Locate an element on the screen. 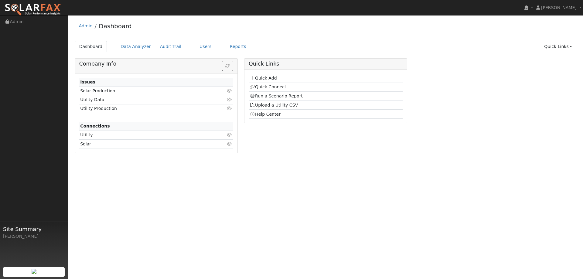 This screenshot has height=279, width=583. a: Help Center is located at coordinates (265, 114).